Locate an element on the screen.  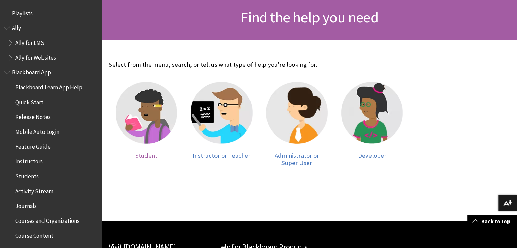
span: Quick Start is located at coordinates (29, 101).